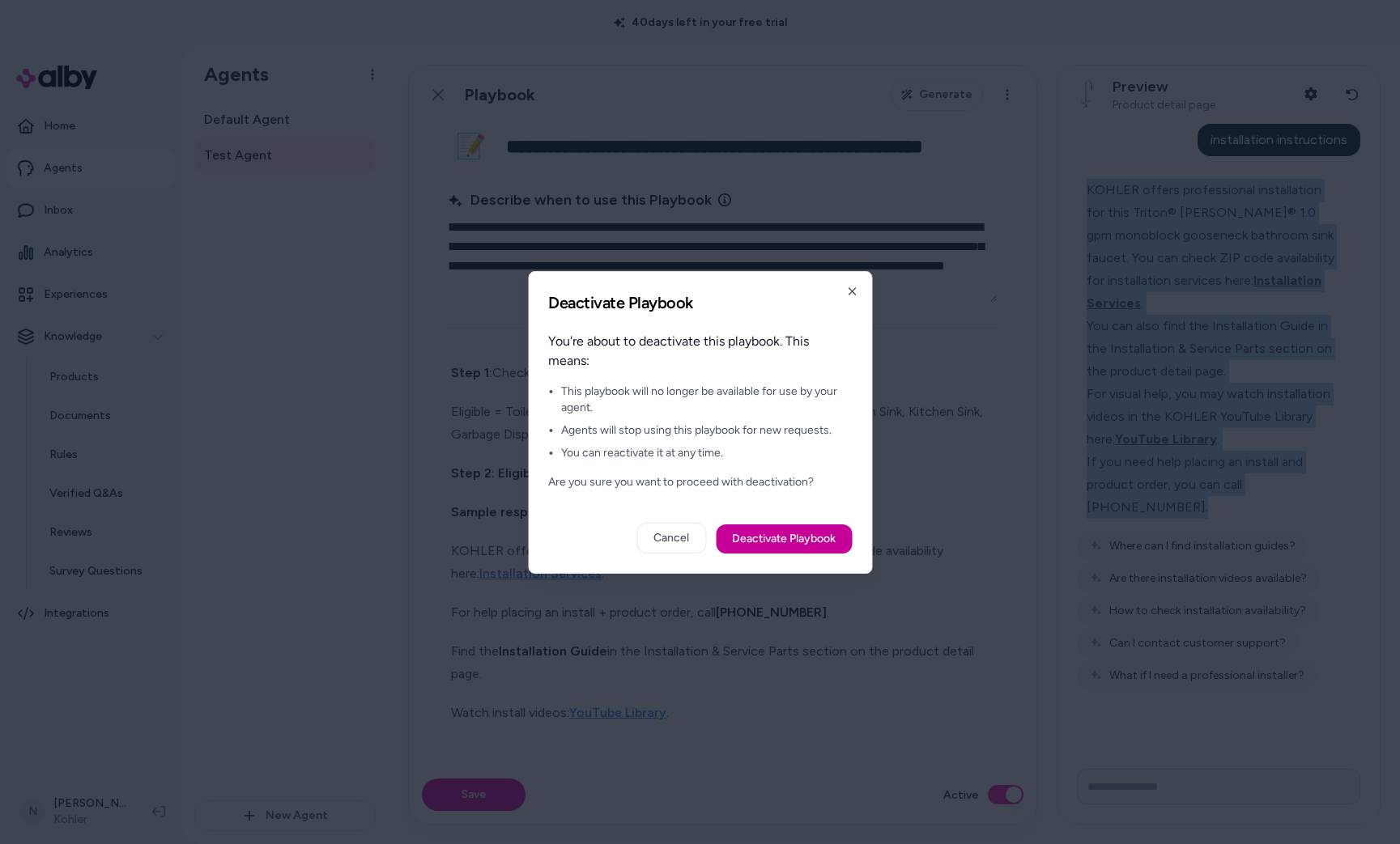 This screenshot has height=844, width=1400. Describe the element at coordinates (671, 538) in the screenshot. I see `button: Cancel` at that location.